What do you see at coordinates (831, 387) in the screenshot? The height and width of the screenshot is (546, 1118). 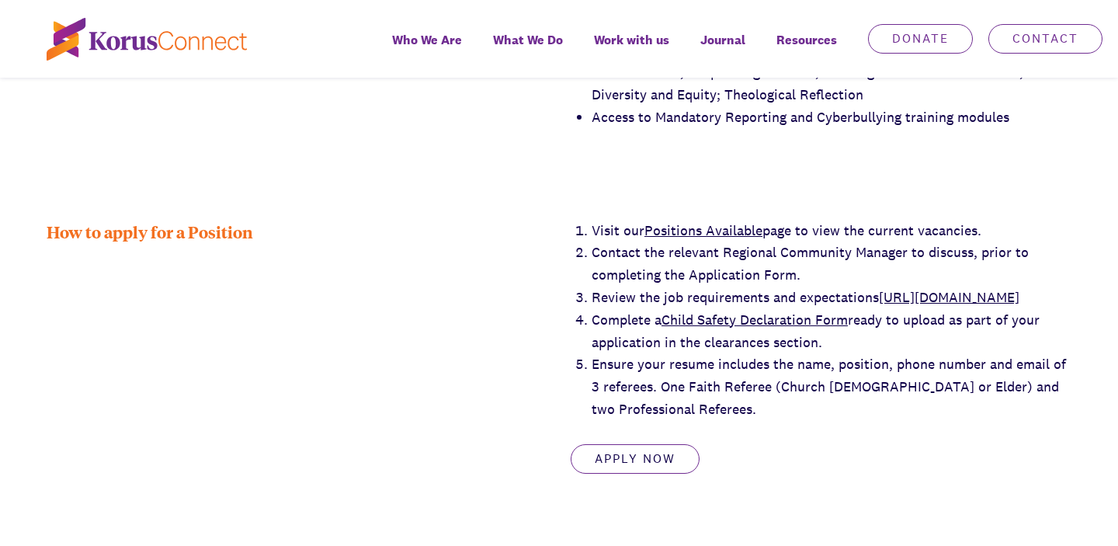 I see `li: Ensure your resume includes the name, position, phone number and email of 3 referees. One Faith R...` at bounding box center [831, 387].